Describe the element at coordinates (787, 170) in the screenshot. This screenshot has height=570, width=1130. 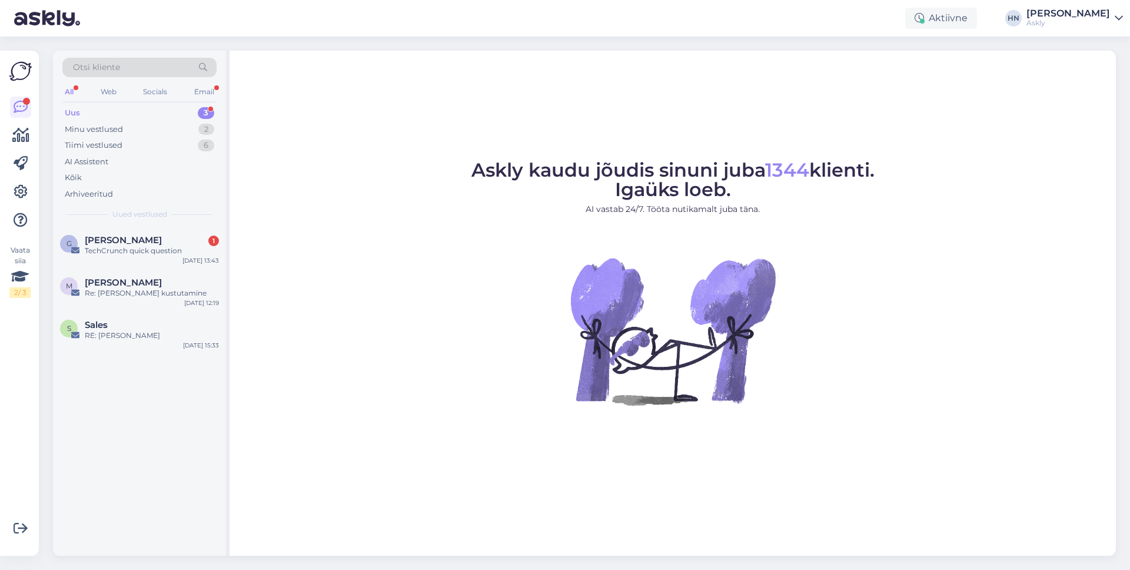
I see `span: 1344` at that location.